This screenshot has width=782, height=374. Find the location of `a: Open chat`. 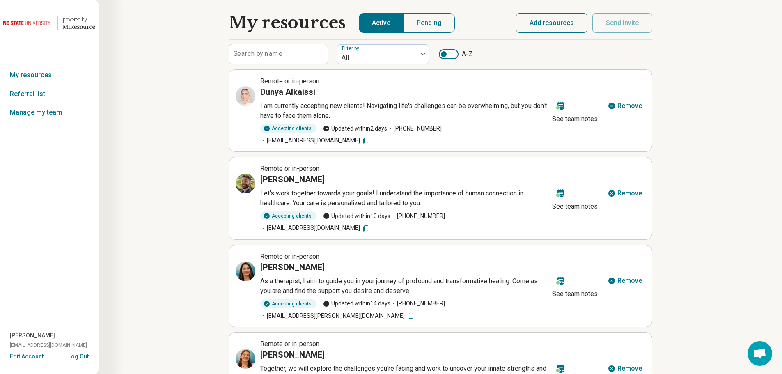

a: Open chat is located at coordinates (760, 354).